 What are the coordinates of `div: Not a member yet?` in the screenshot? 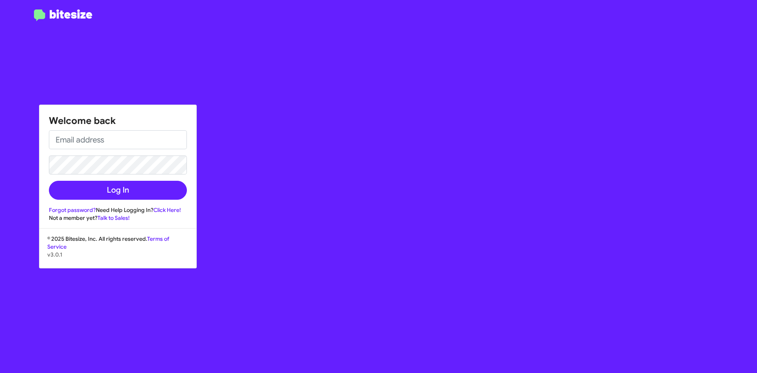 It's located at (118, 218).